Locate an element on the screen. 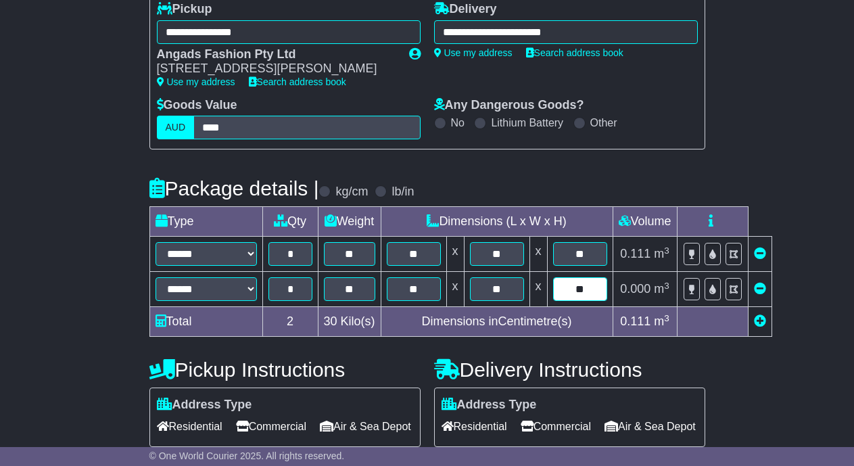 This screenshot has width=854, height=466. span: 0.000 is located at coordinates (635, 289).